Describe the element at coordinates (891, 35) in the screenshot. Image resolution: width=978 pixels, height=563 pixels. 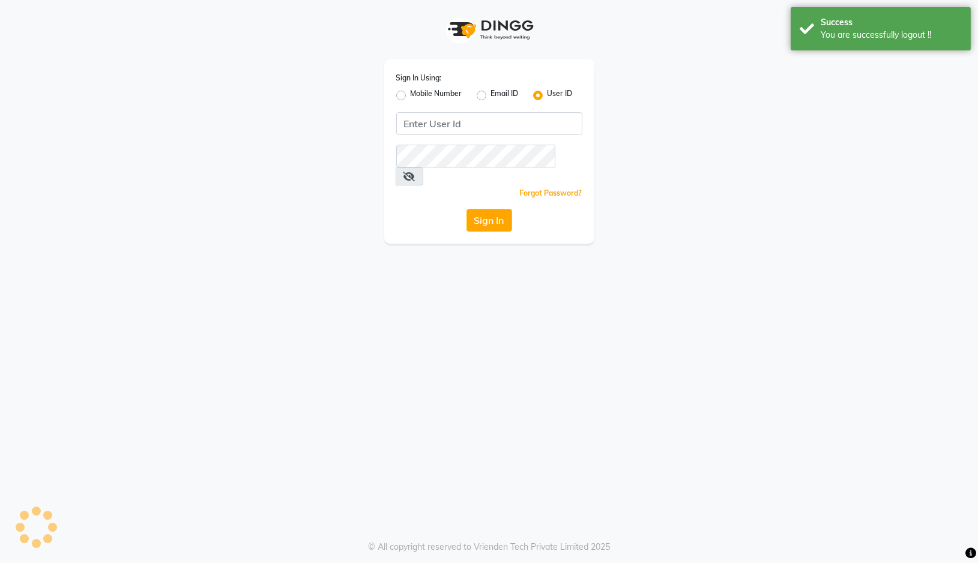
I see `div: You are successfully logout !!` at that location.